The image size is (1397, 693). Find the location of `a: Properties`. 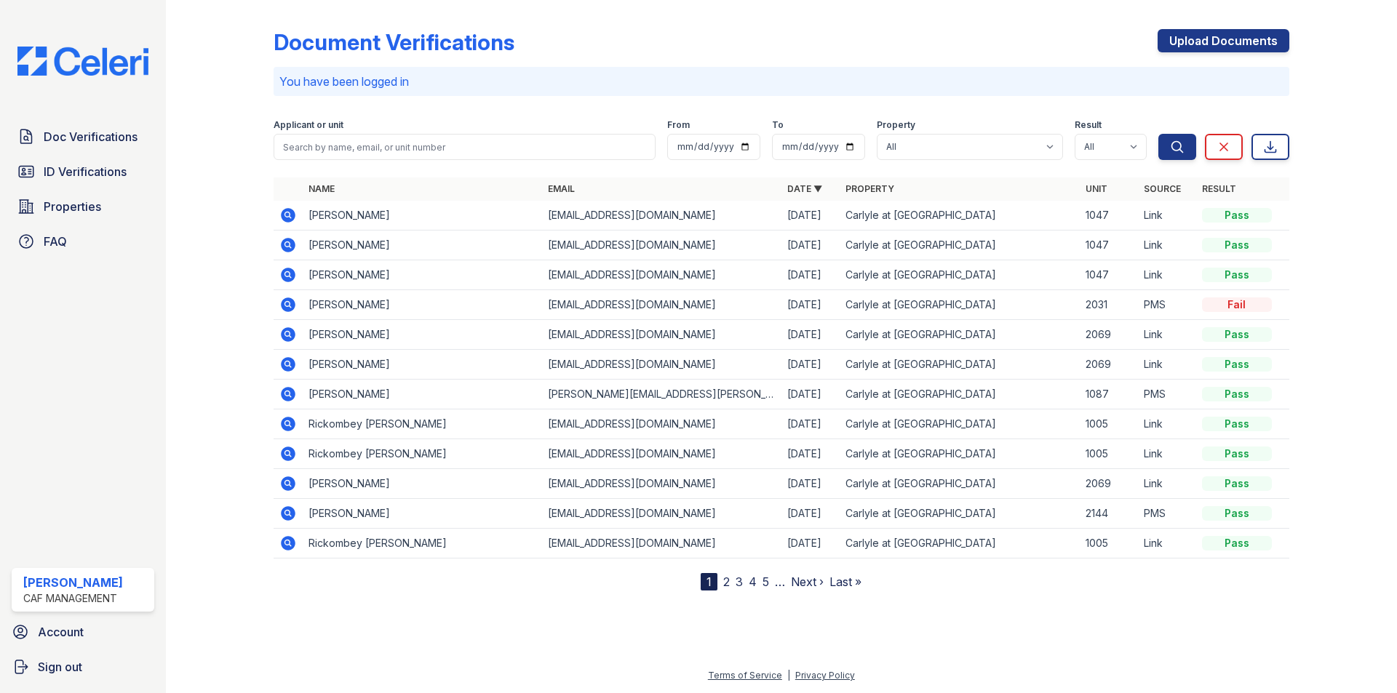

a: Properties is located at coordinates (83, 207).